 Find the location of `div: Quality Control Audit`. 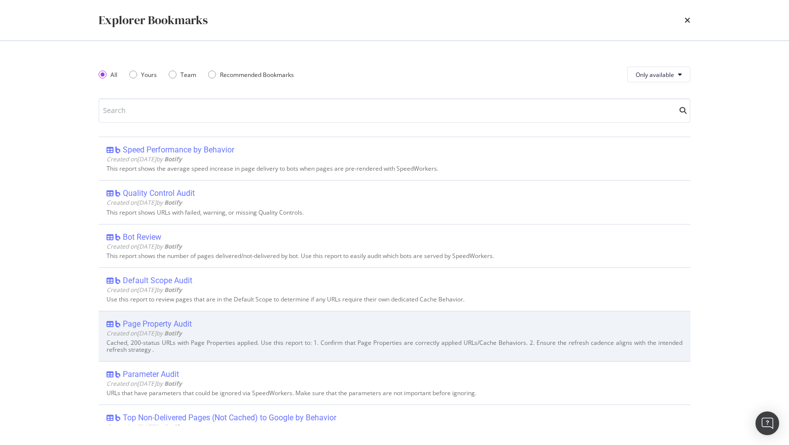

div: Quality Control Audit is located at coordinates (159, 193).